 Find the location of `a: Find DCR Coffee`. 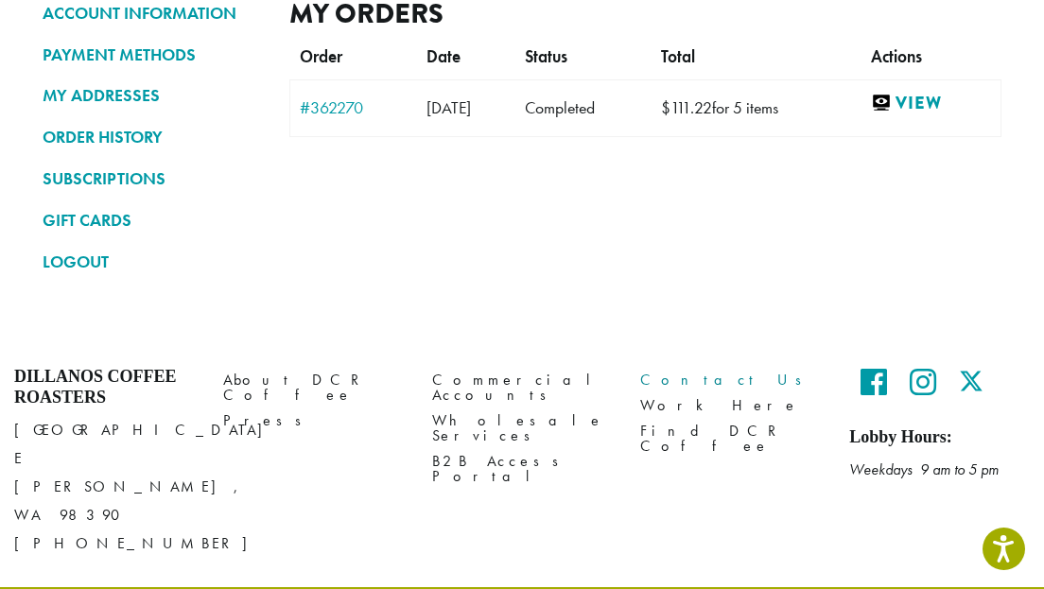

a: Find DCR Coffee is located at coordinates (730, 439).